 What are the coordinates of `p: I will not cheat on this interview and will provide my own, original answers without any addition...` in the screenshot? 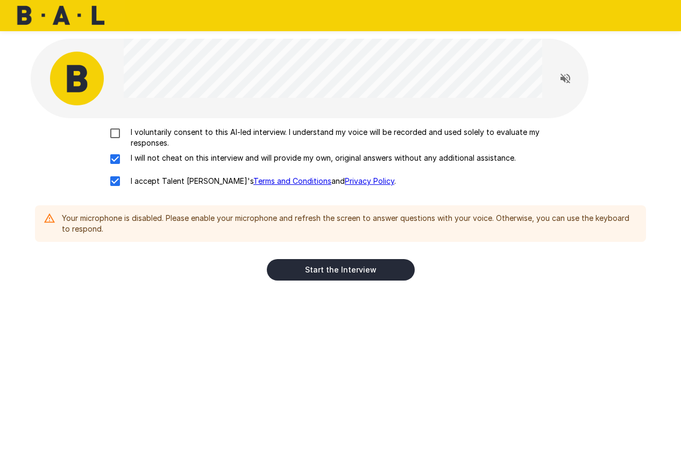 It's located at (321, 158).